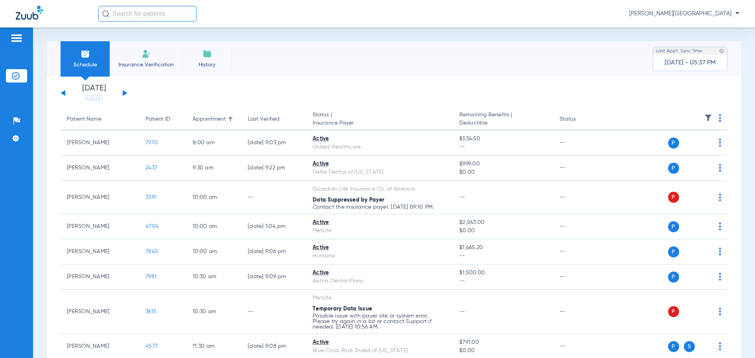  I want to click on span: 2437, so click(151, 168).